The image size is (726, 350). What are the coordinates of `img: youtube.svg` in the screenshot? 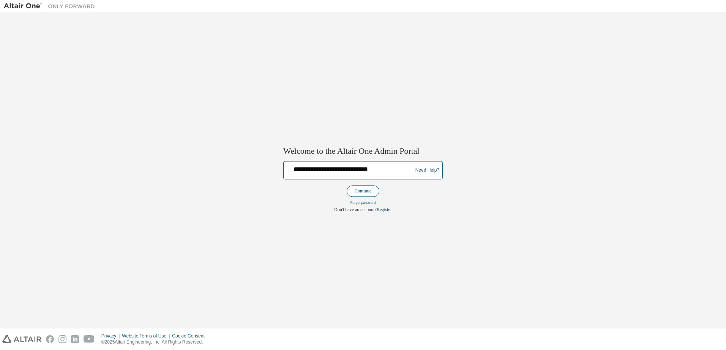 It's located at (89, 339).